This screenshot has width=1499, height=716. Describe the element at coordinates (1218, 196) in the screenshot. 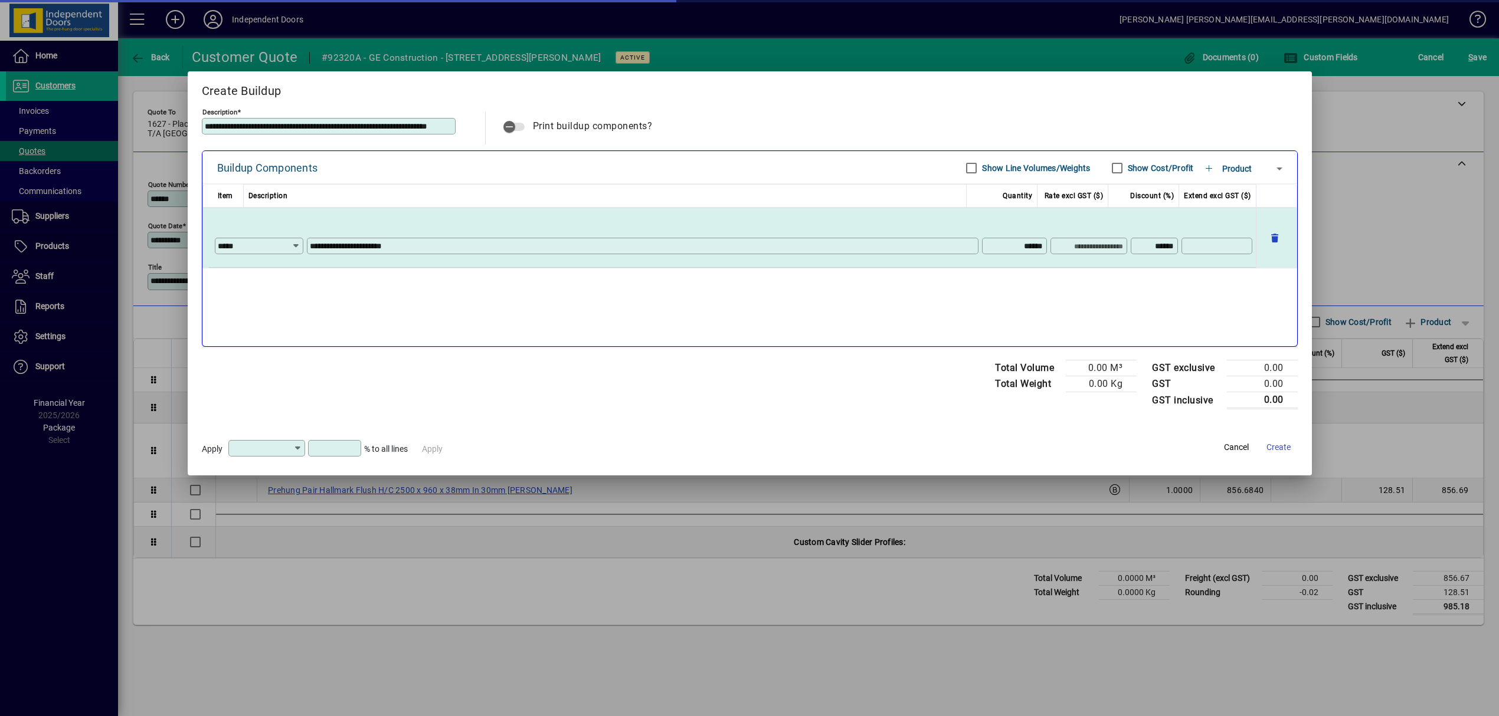

I see `span: Extend excl GST ($)` at that location.